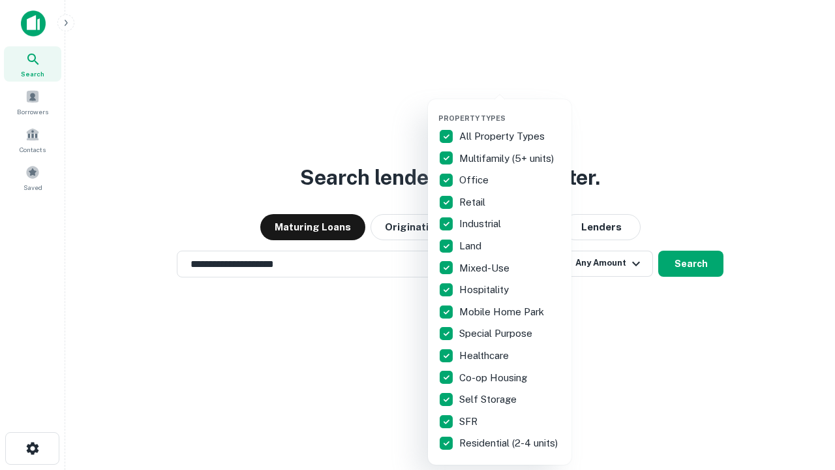 Image resolution: width=835 pixels, height=470 pixels. Describe the element at coordinates (503, 312) in the screenshot. I see `p: Mobile Home Park` at that location.